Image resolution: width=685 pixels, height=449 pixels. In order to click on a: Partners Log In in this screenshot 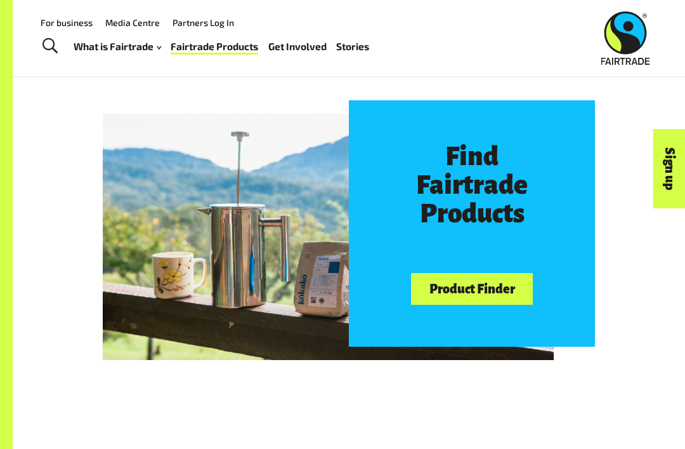, I will do `click(203, 22)`.